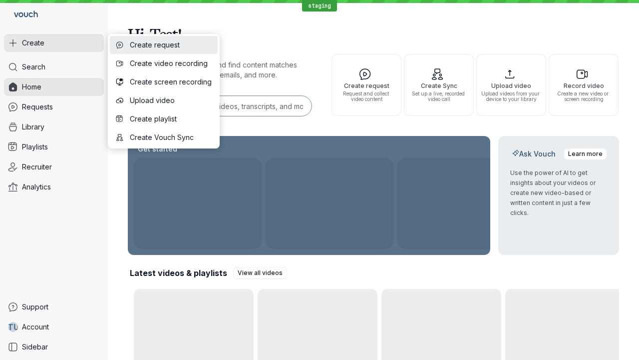  I want to click on span: Create, so click(33, 43).